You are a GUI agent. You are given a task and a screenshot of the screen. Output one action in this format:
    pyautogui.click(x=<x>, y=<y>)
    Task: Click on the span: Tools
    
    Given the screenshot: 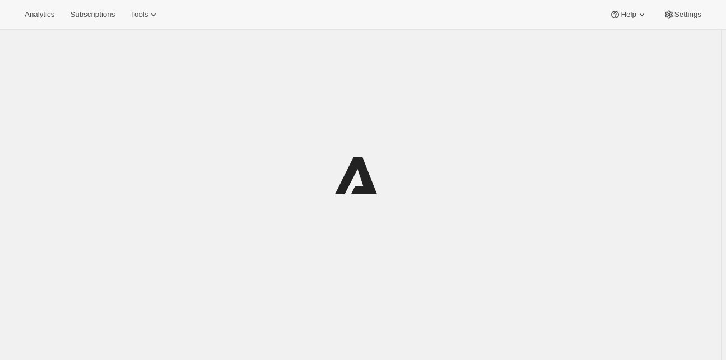 What is the action you would take?
    pyautogui.click(x=139, y=15)
    